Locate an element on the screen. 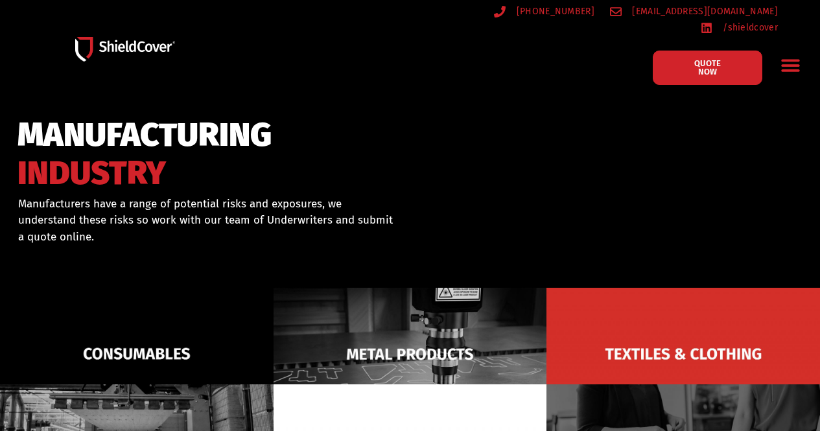 The width and height of the screenshot is (820, 431). p: Manufacturers have a range of potential risks and exposures, we understand these risks so work wi... is located at coordinates (207, 220).